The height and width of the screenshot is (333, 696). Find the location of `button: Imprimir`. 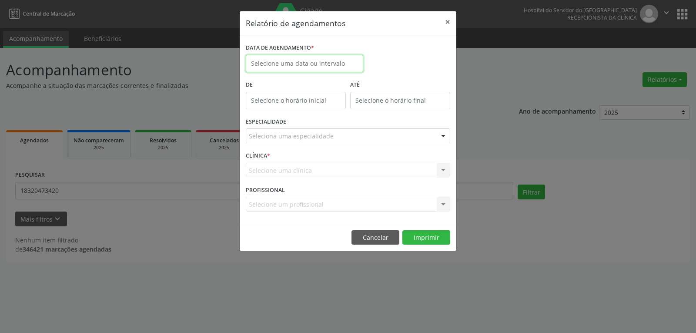

button: Imprimir is located at coordinates (426, 238).